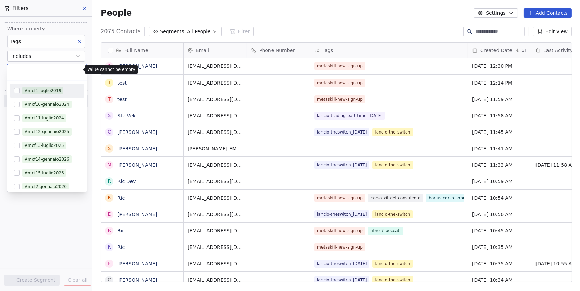 The width and height of the screenshot is (580, 291). What do you see at coordinates (43, 91) in the screenshot?
I see `div: #mcf1-luglio2019` at bounding box center [43, 91].